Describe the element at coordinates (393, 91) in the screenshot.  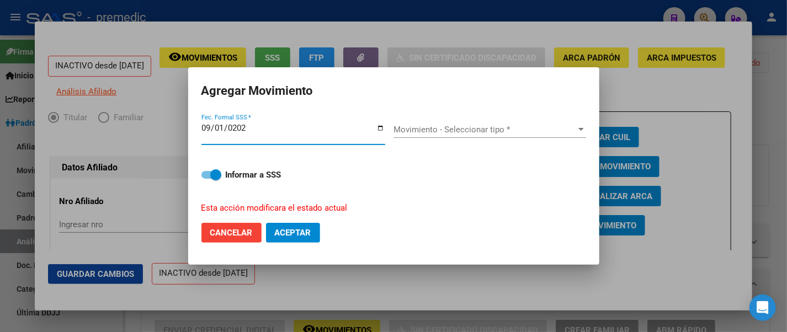
I see `h2: Agregar Movimiento` at that location.